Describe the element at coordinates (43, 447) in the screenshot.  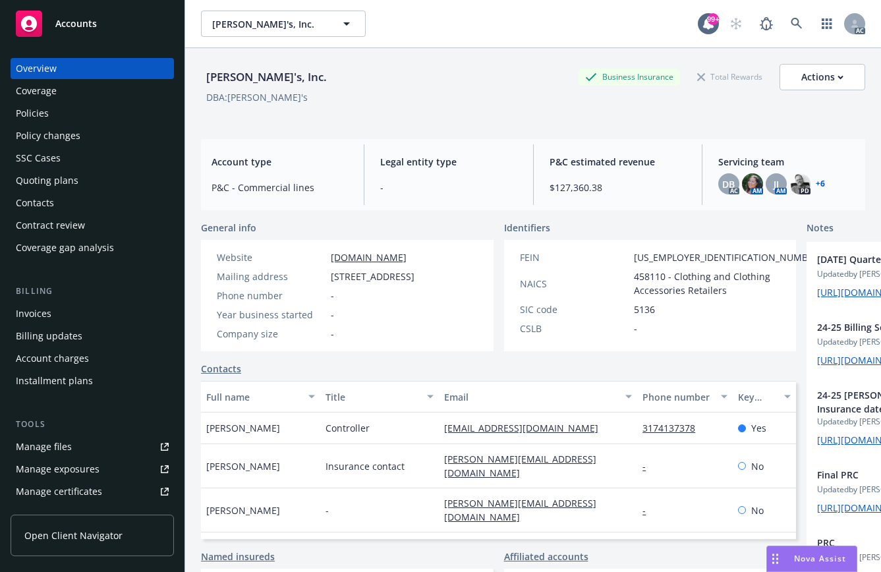
I see `div: Manage files` at that location.